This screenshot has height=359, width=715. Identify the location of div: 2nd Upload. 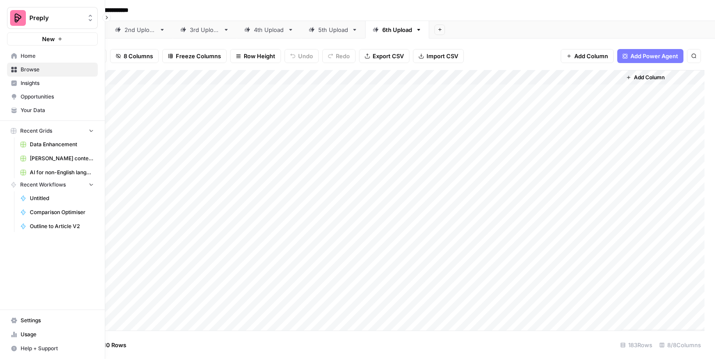
(140, 30).